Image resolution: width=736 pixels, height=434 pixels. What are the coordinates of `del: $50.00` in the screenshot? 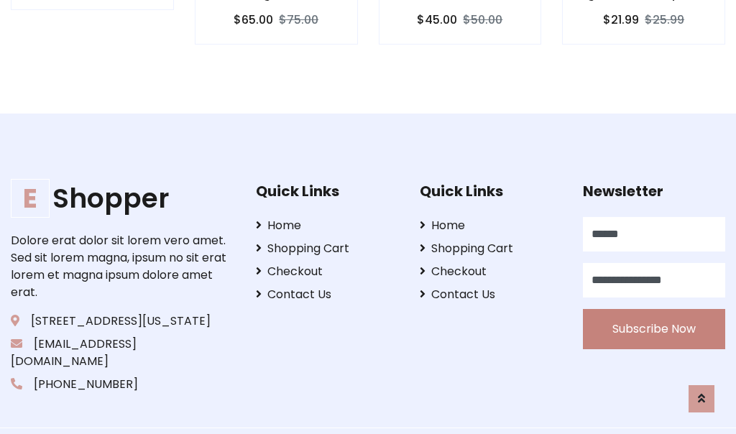 It's located at (483, 19).